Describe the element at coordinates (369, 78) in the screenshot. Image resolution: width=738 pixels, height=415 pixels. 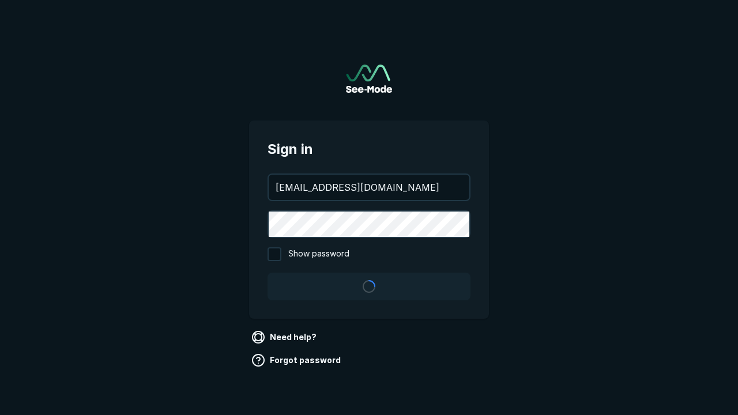
I see `a: Go to sign in` at that location.